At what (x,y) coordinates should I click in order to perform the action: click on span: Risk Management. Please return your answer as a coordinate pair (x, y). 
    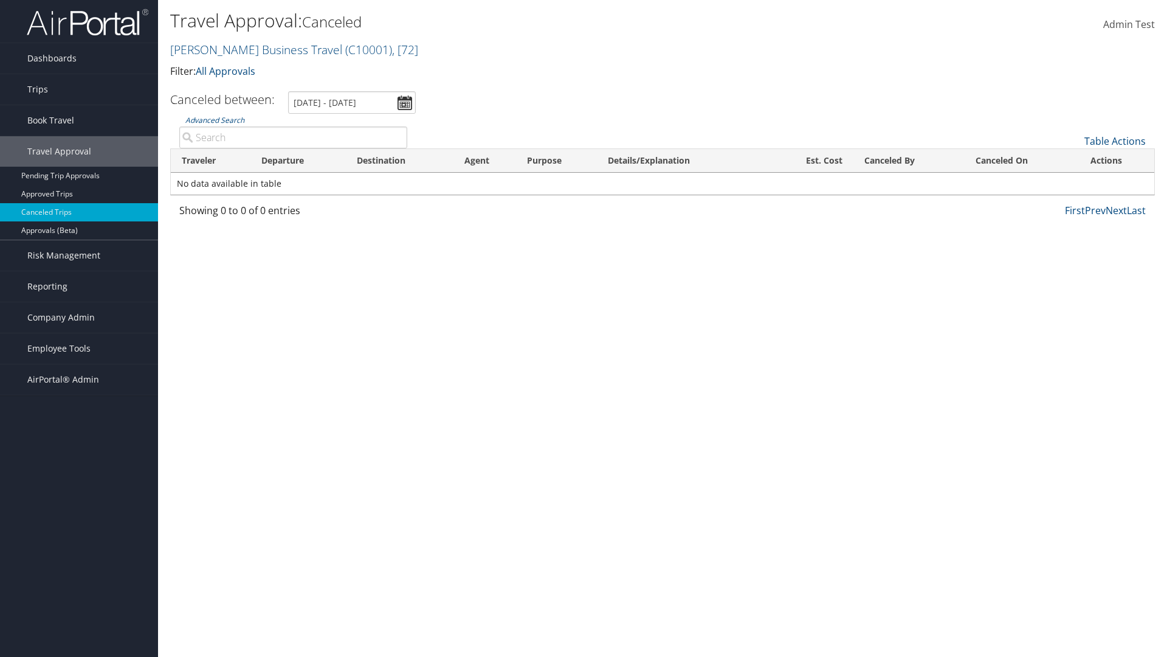
    Looking at the image, I should click on (64, 255).